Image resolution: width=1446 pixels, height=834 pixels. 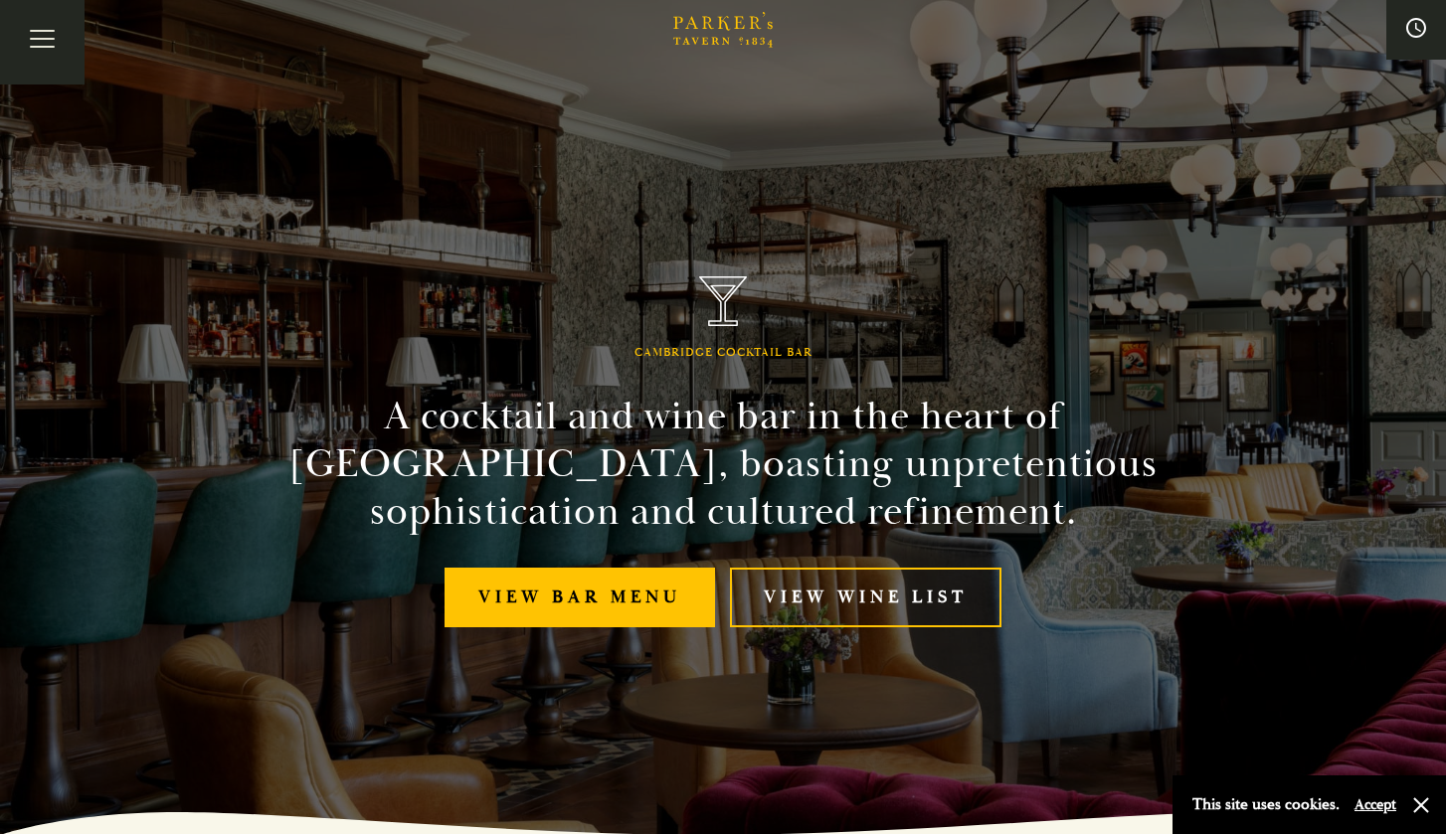 What do you see at coordinates (1375, 804) in the screenshot?
I see `button: Accept` at bounding box center [1375, 804].